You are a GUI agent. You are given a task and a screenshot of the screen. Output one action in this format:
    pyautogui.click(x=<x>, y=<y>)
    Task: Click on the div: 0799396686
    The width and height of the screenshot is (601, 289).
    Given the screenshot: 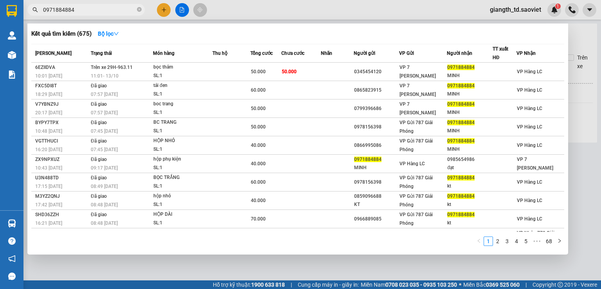 What is the action you would take?
    pyautogui.click(x=376, y=108)
    